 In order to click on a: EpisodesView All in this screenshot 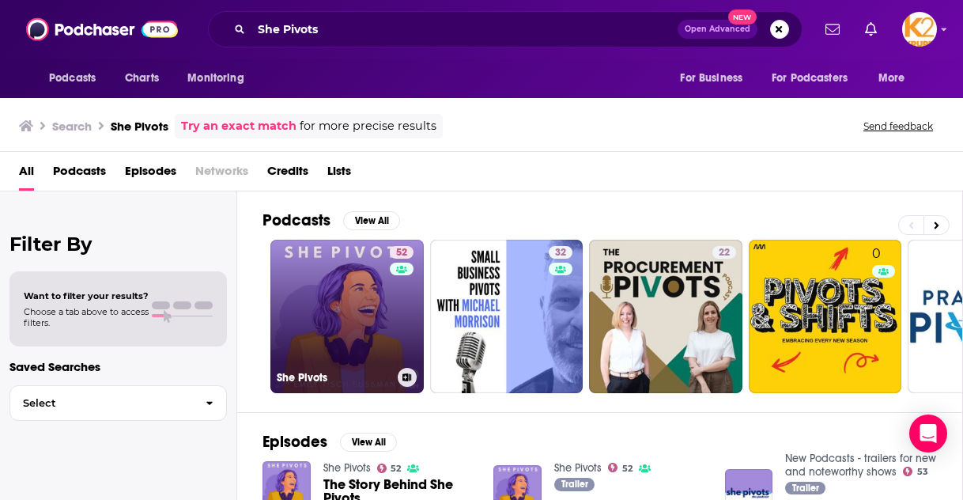, I will do `click(330, 441)`.